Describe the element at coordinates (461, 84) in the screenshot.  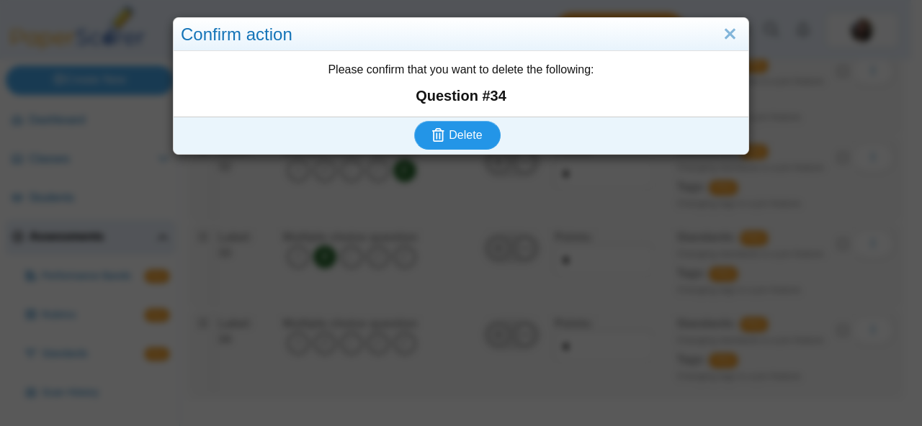
I see `div: Please confirm that you want to delete the following:` at that location.